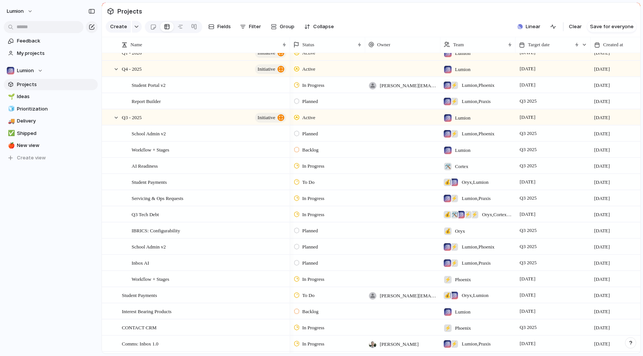 The width and height of the screenshot is (643, 356). Describe the element at coordinates (56, 134) in the screenshot. I see `span: Shipped` at that location.